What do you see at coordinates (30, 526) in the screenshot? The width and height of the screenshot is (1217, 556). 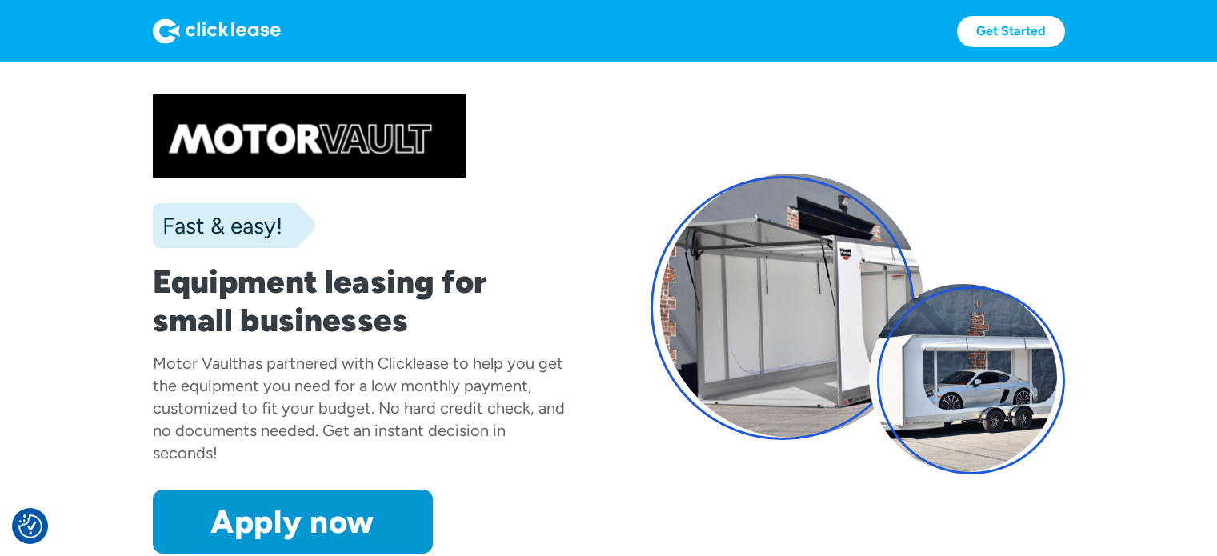 I see `img: Revisit consent button` at bounding box center [30, 526].